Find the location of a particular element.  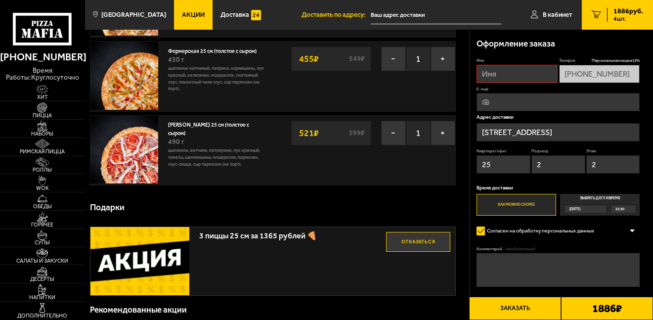

s: 599 ₽ is located at coordinates (357, 133).